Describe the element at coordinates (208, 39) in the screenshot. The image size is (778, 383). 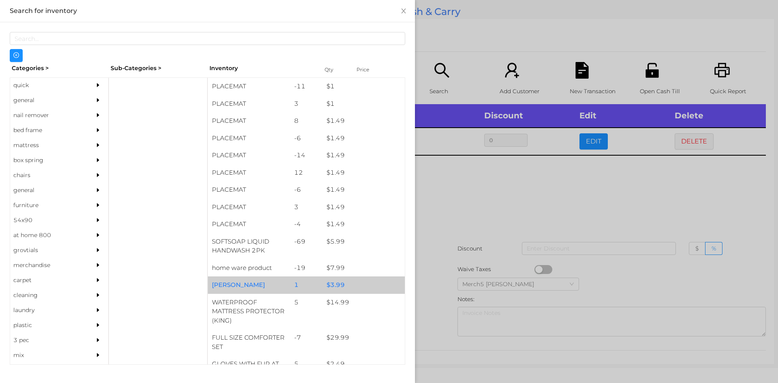
I see `input: Search...` at that location.